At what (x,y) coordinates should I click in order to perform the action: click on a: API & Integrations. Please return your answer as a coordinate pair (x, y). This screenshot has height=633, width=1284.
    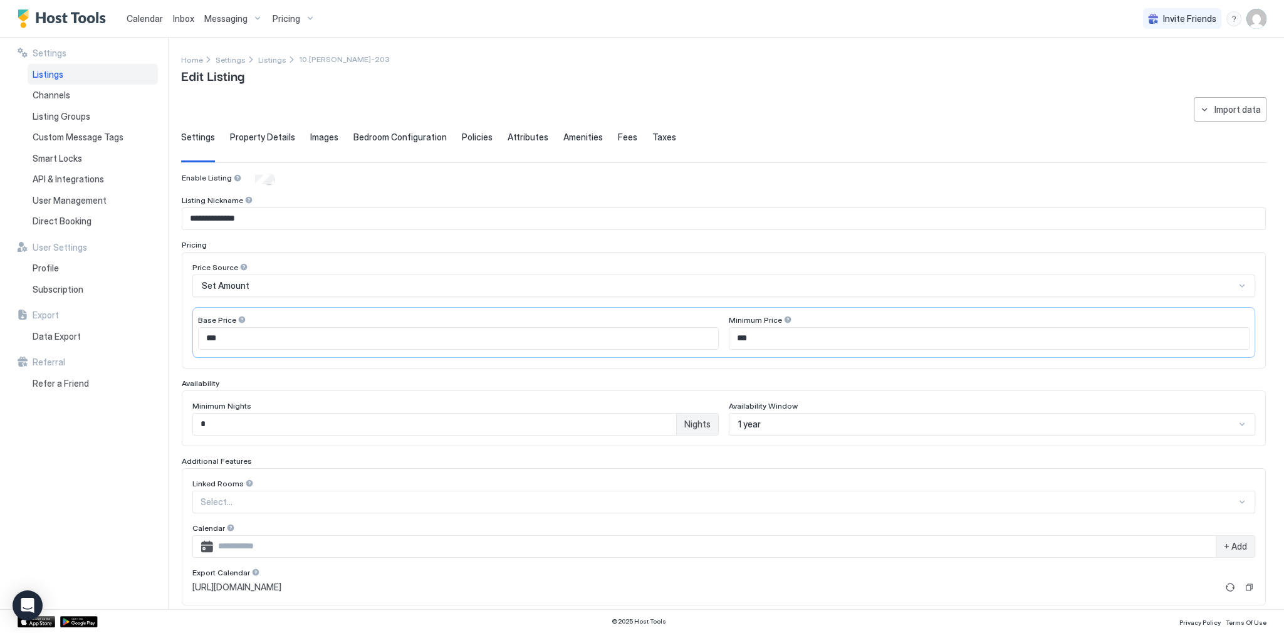
    Looking at the image, I should click on (93, 179).